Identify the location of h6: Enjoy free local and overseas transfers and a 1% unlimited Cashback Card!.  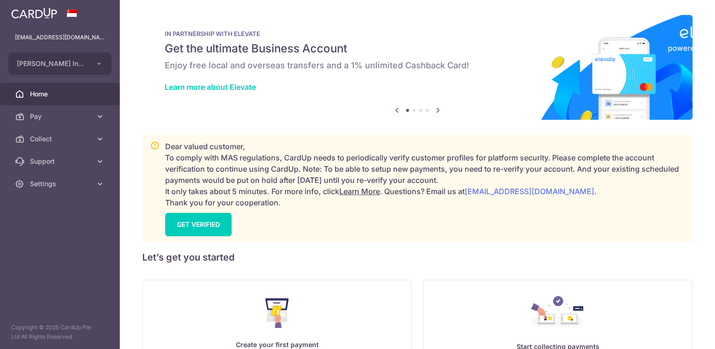
(417, 65).